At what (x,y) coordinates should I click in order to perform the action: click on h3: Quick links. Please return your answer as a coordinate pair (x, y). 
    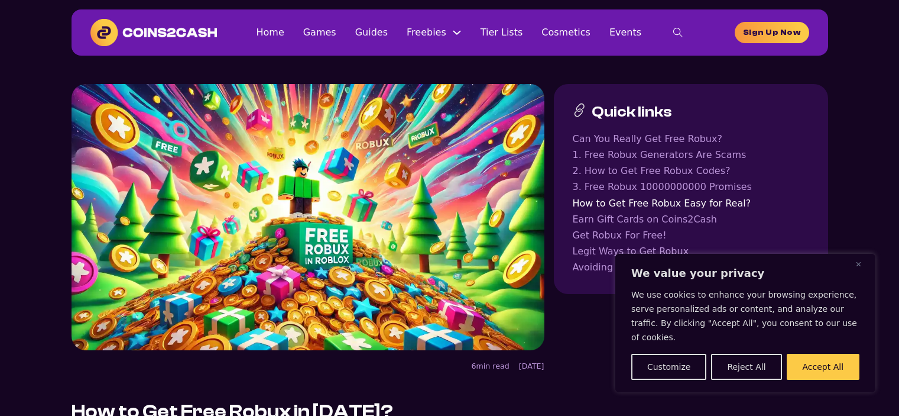
    Looking at the image, I should click on (632, 112).